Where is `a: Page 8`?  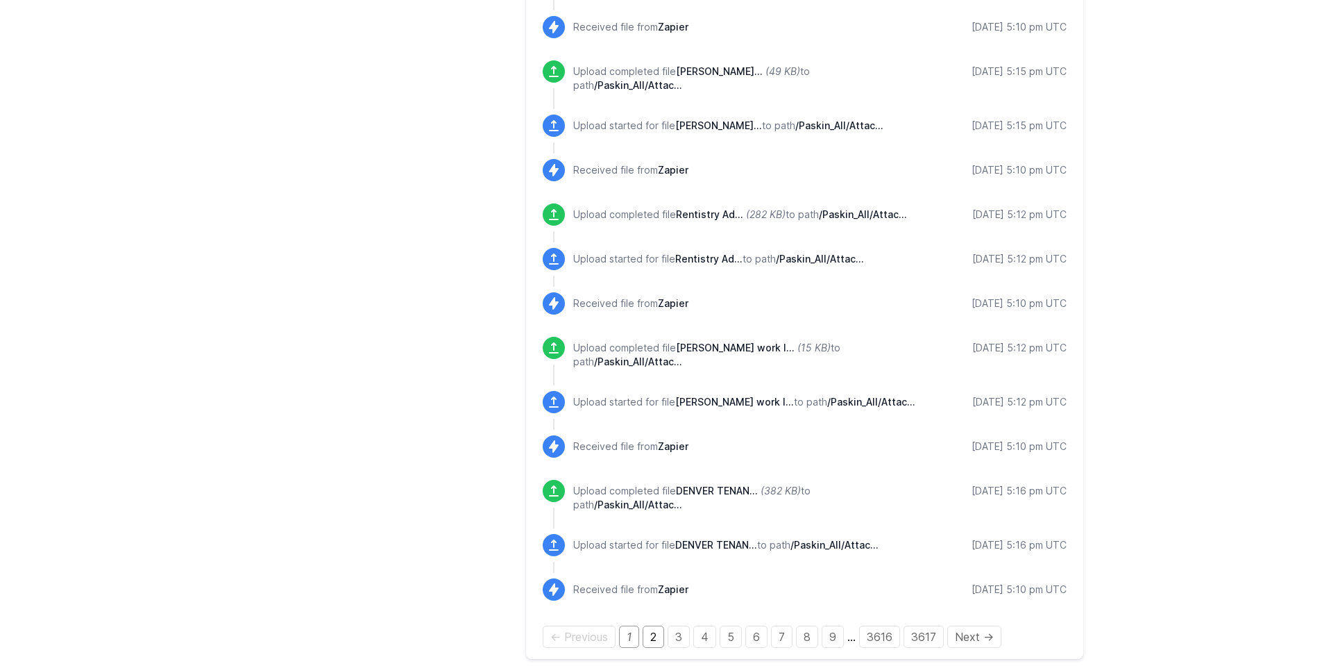
a: Page 8 is located at coordinates (807, 637).